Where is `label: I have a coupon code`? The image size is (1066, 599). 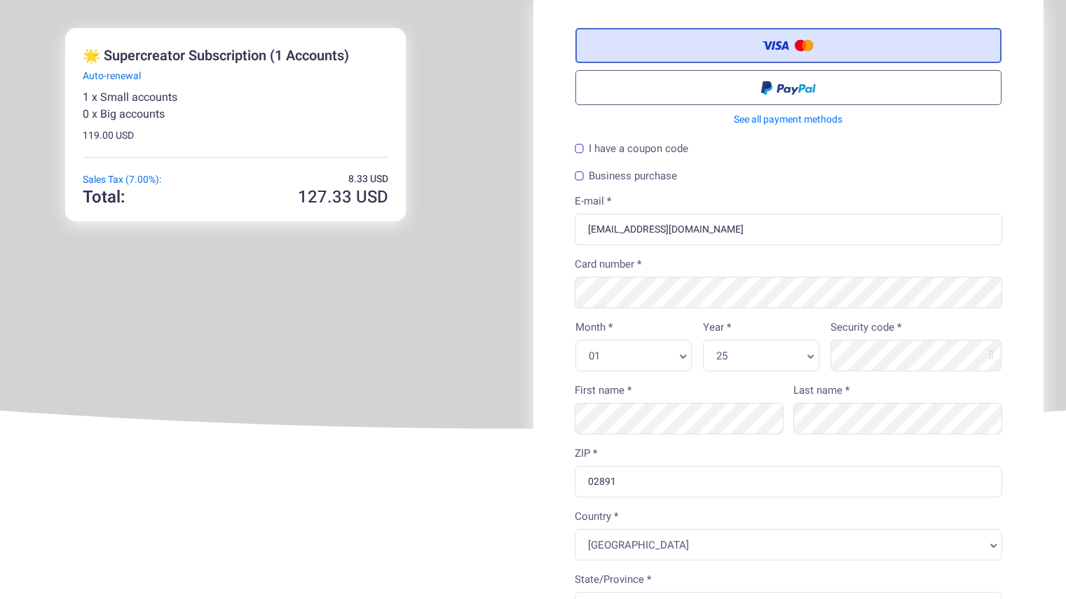
label: I have a coupon code is located at coordinates (631, 149).